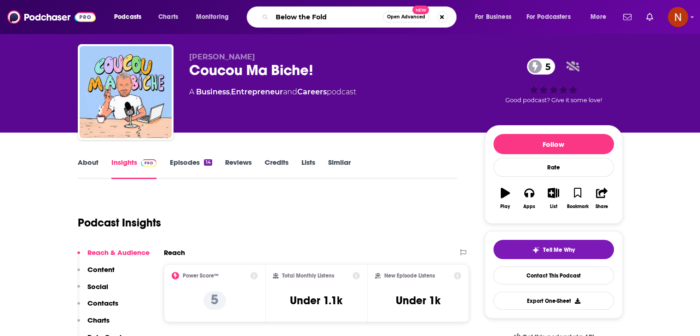 The image size is (700, 336). What do you see at coordinates (578, 198) in the screenshot?
I see `button: Bookmark` at bounding box center [578, 198].